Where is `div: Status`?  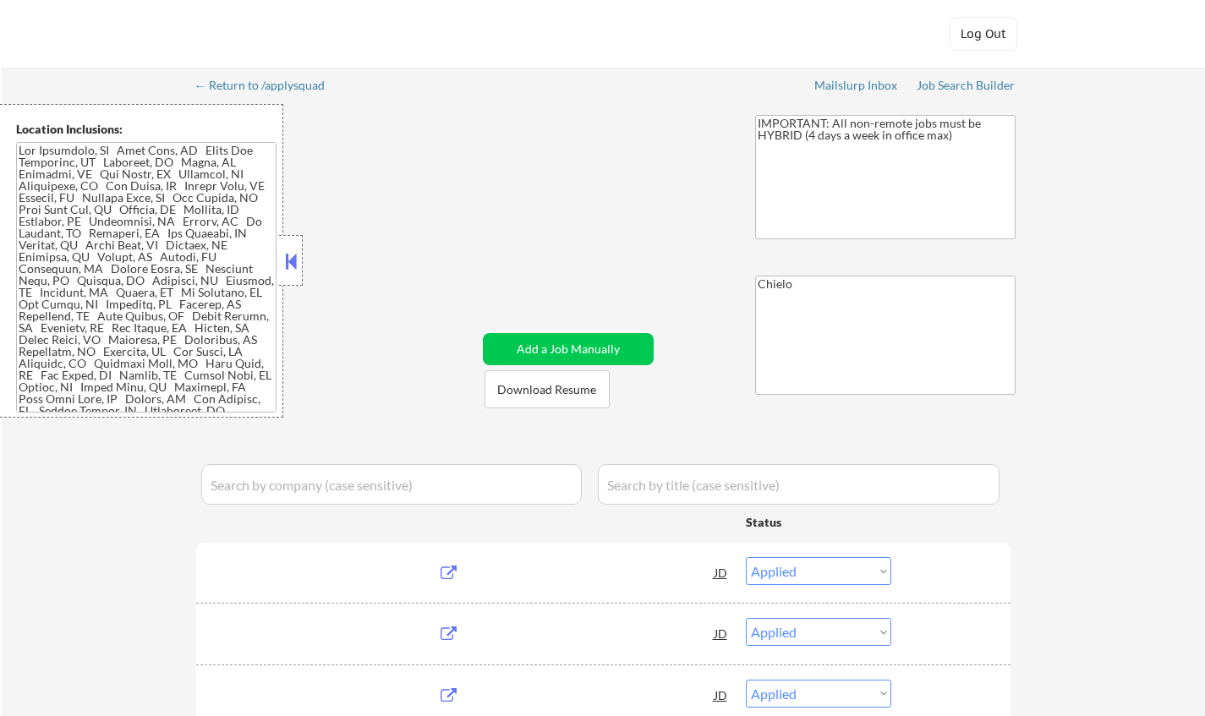 div: Status is located at coordinates (818, 522).